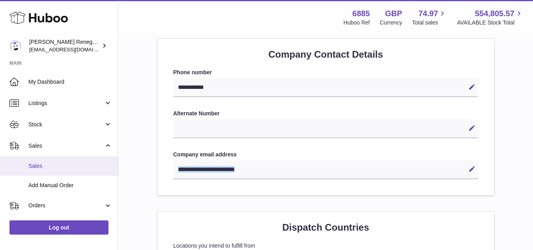 This screenshot has width=533, height=250. Describe the element at coordinates (70, 82) in the screenshot. I see `span: My Dashboard` at that location.